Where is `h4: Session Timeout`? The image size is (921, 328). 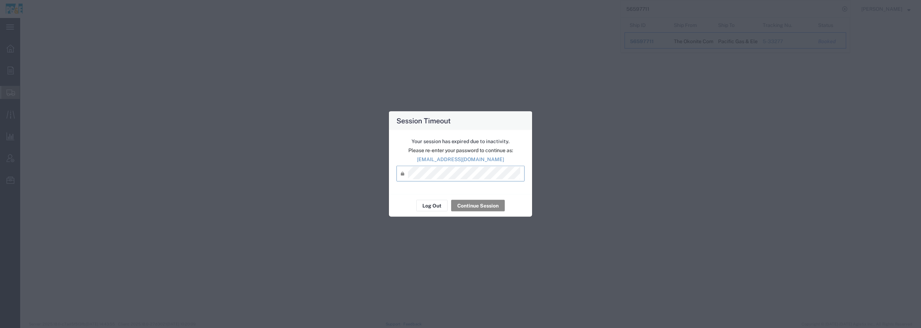
h4: Session Timeout is located at coordinates (423, 121).